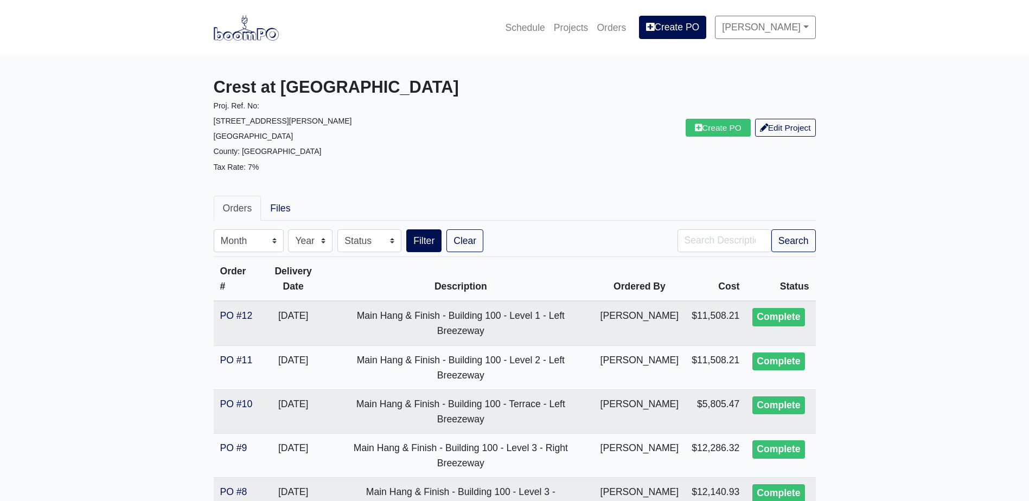  I want to click on td: Main Hang & Finish - Building 100 - Level 3 - Right Breezeway, so click(460, 456).